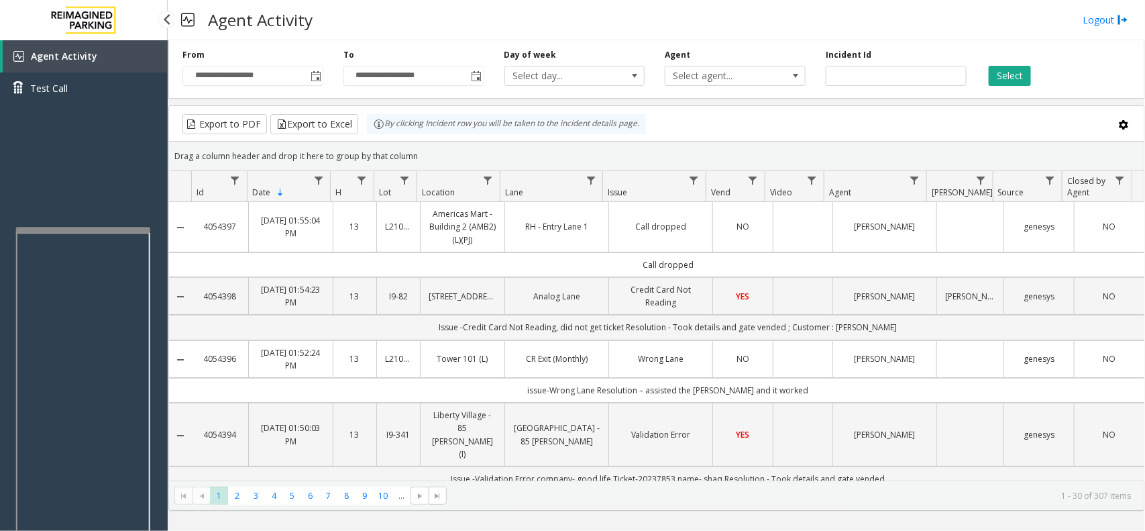 The image size is (1145, 531). Describe the element at coordinates (1011, 192) in the screenshot. I see `span: Source` at that location.